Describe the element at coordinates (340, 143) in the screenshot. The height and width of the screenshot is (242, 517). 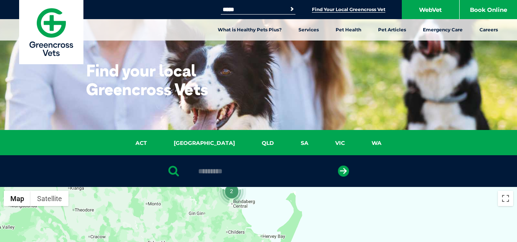
I see `a: VIC` at that location.